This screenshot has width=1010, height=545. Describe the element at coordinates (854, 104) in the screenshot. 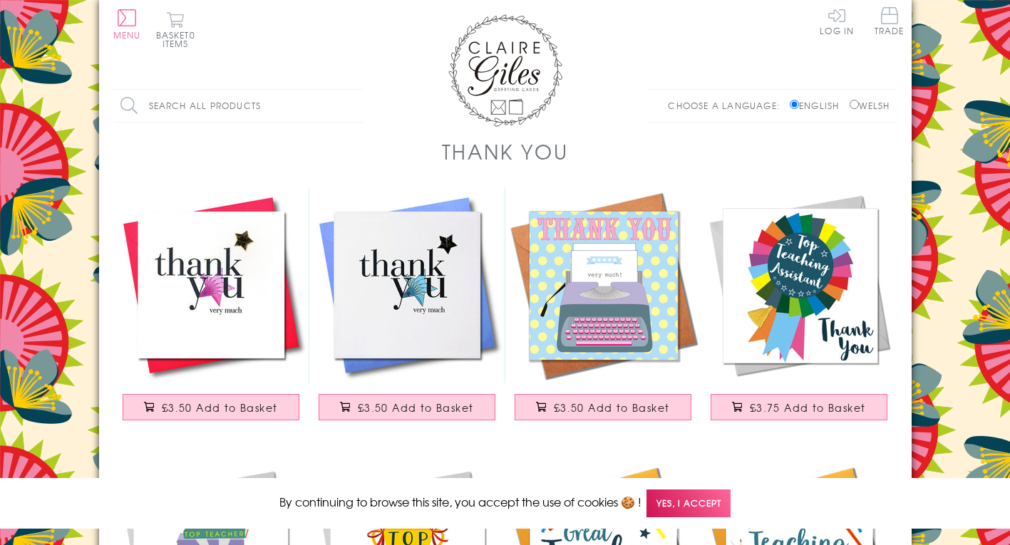

I see `input: Welsh` at that location.